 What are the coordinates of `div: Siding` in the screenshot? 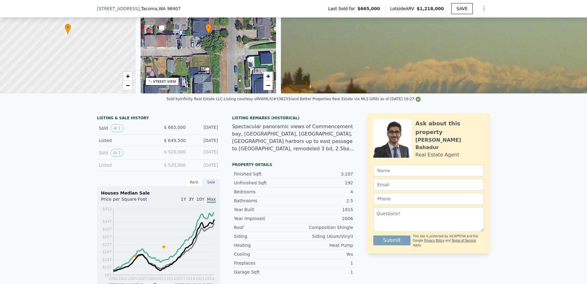 It's located at (264, 236).